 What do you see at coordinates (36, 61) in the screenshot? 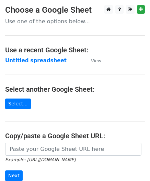
I see `strong: Untitled spreadsheet` at bounding box center [36, 61].